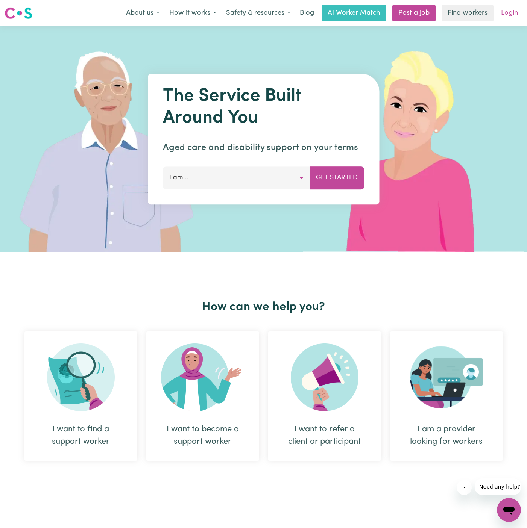 The image size is (527, 528). What do you see at coordinates (336, 178) in the screenshot?
I see `button: Get Started` at bounding box center [336, 178].